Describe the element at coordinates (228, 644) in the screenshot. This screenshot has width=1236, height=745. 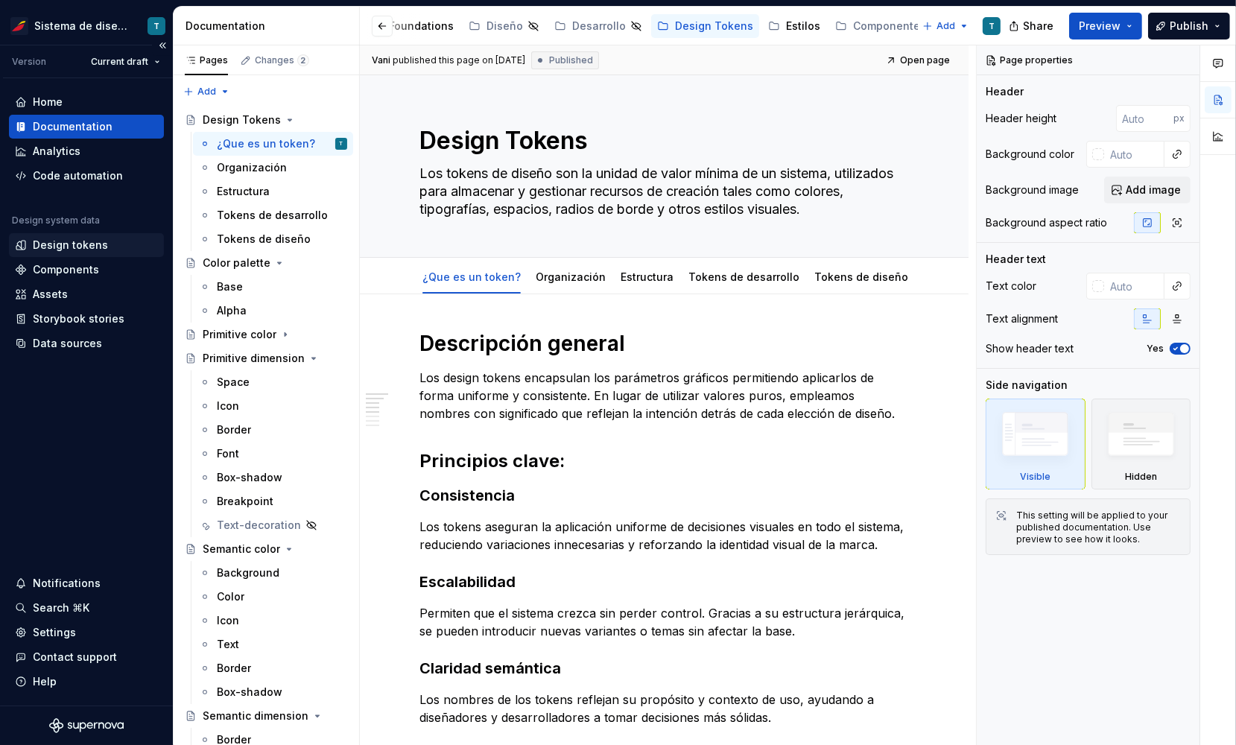
I see `div: Text` at that location.